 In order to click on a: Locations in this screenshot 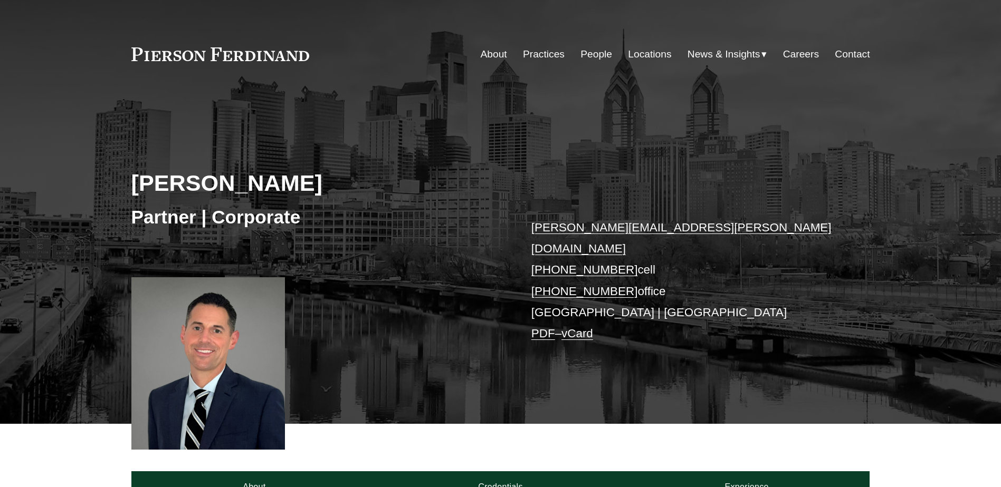, I will do `click(649, 54)`.